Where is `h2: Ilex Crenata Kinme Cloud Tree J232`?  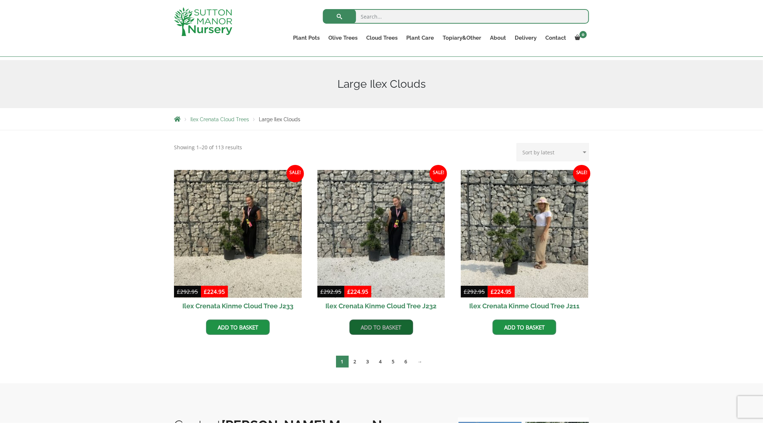
h2: Ilex Crenata Kinme Cloud Tree J232 is located at coordinates (381, 306).